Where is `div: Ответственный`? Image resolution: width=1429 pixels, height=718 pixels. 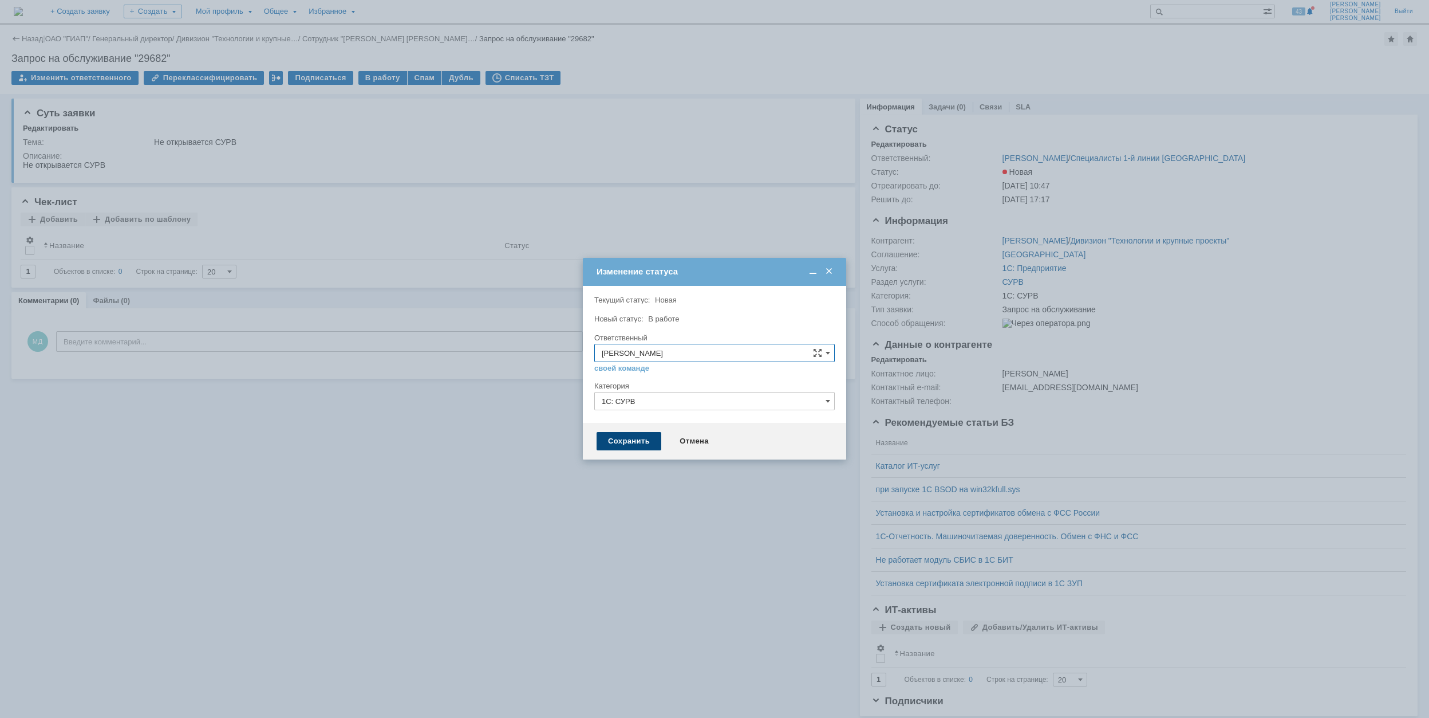
div: Ответственный is located at coordinates (714, 337).